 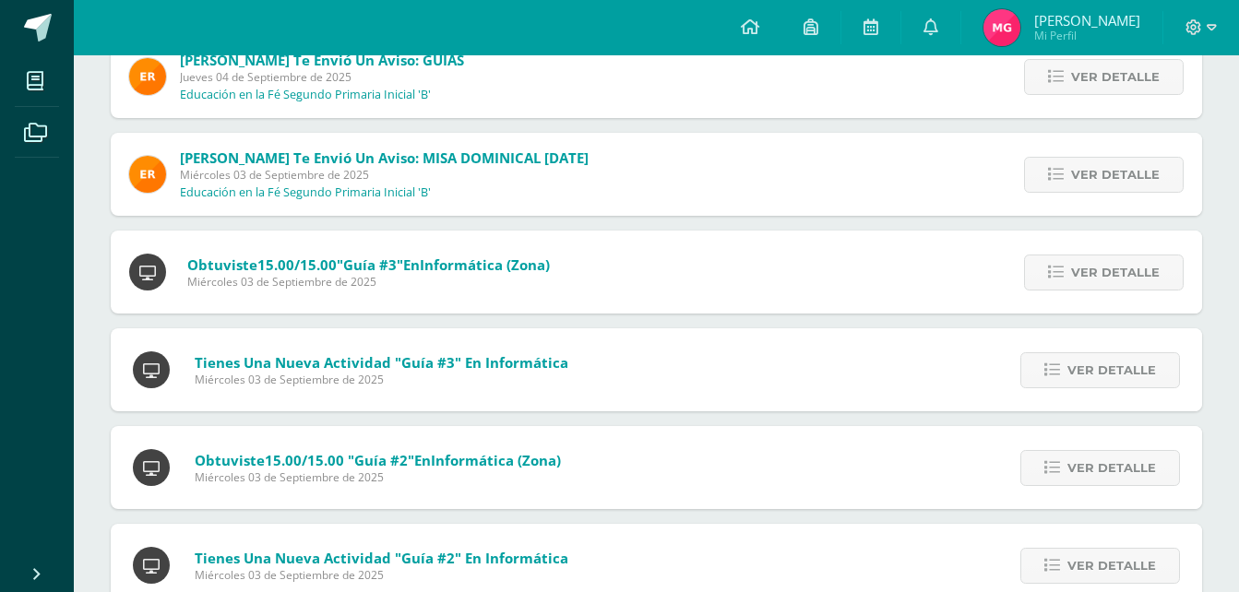 I want to click on span: Tienes una nueva actividad "Guía #2" En Informática, so click(x=381, y=558).